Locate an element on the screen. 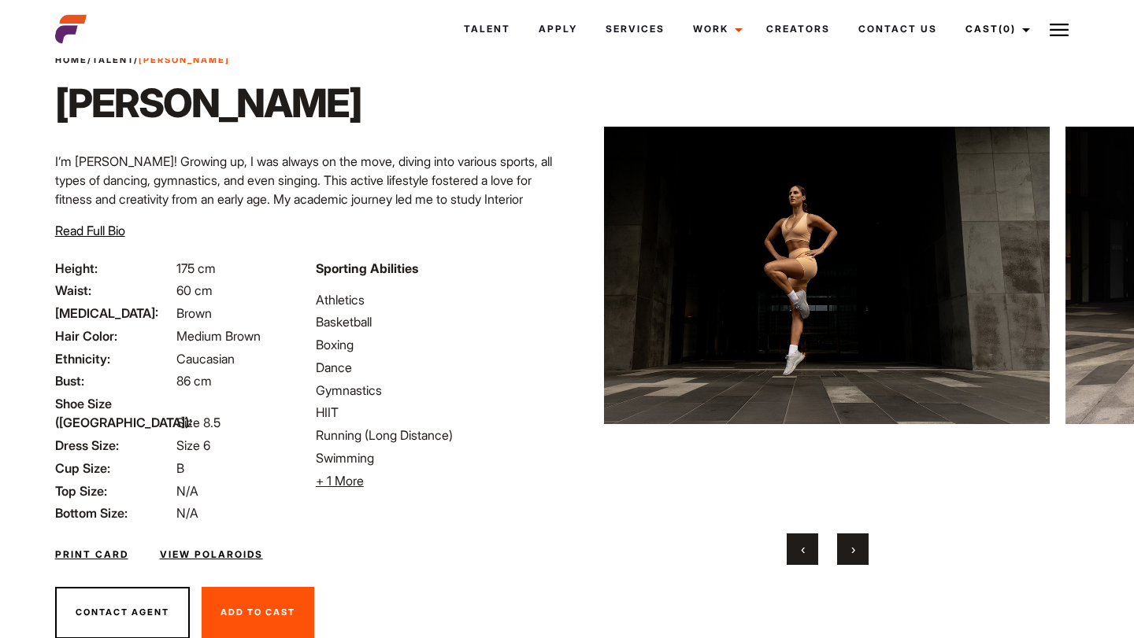 The width and height of the screenshot is (1134, 638). span: Bust: is located at coordinates (114, 381).